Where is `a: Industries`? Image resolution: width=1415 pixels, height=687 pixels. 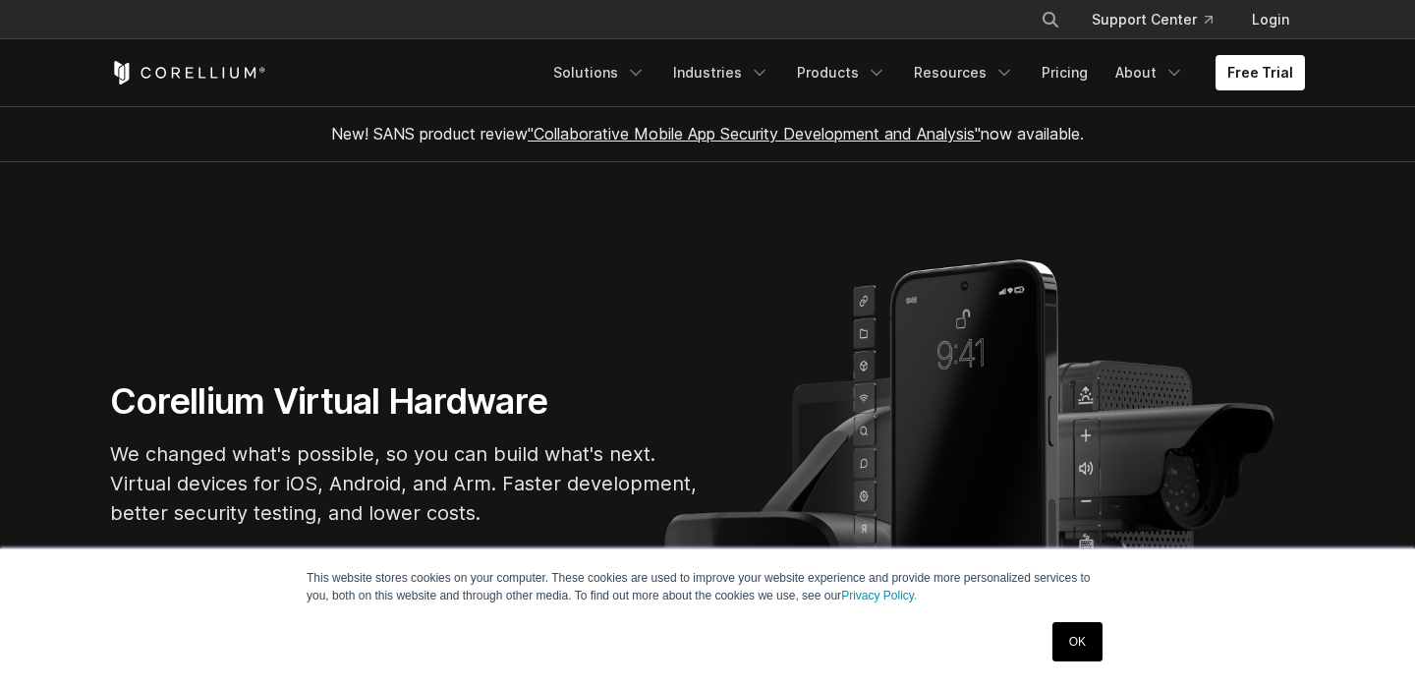
a: Industries is located at coordinates (721, 73).